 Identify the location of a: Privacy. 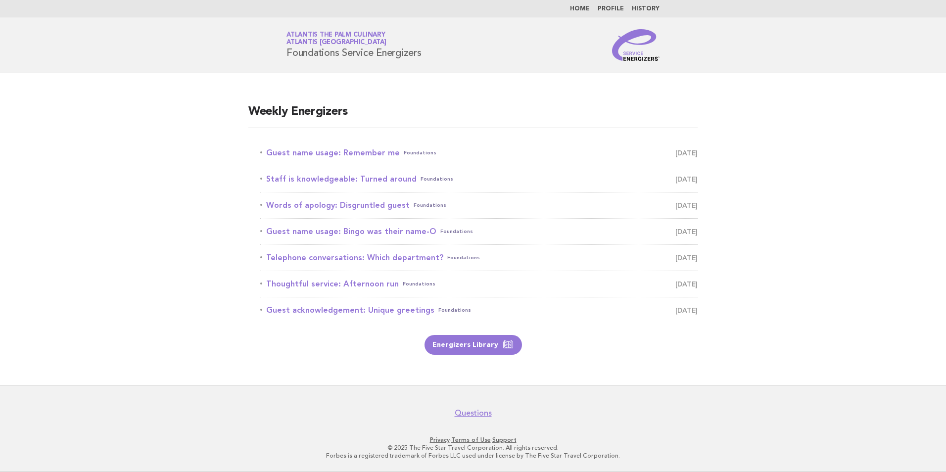
(440, 440).